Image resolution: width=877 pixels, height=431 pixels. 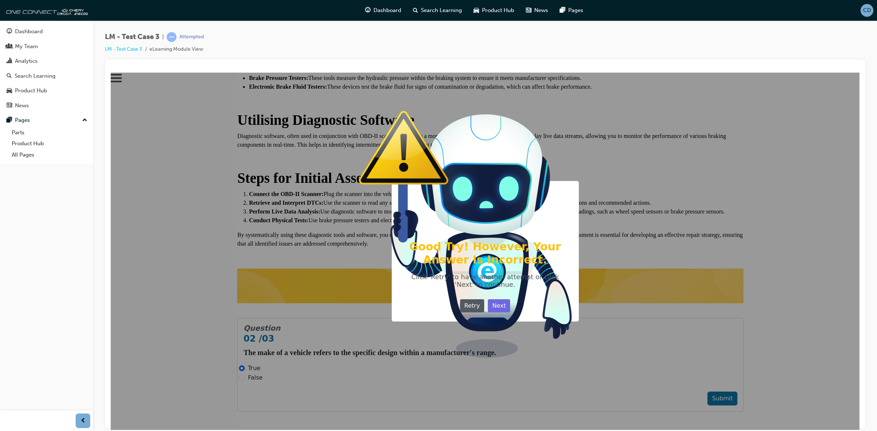 What do you see at coordinates (575, 10) in the screenshot?
I see `span: Pages` at bounding box center [575, 10].